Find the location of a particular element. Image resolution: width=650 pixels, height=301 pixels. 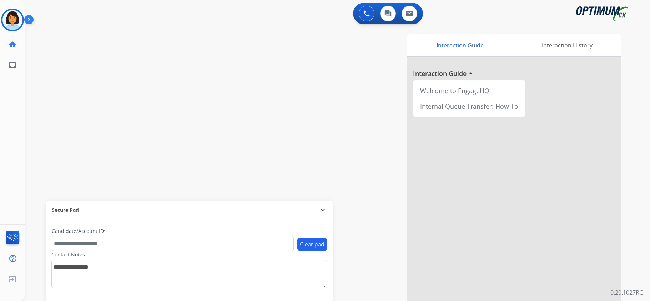

mat-icon: home is located at coordinates (12, 45).